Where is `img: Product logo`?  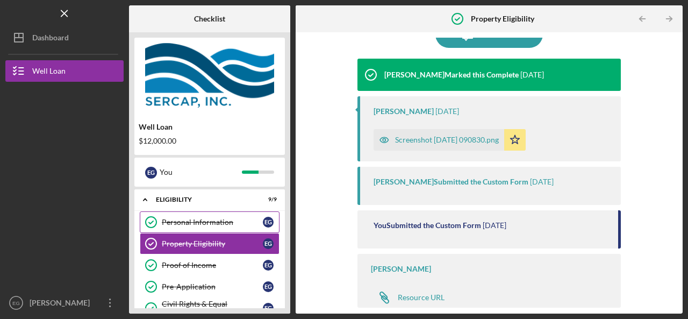
img: Product logo is located at coordinates (210, 75).